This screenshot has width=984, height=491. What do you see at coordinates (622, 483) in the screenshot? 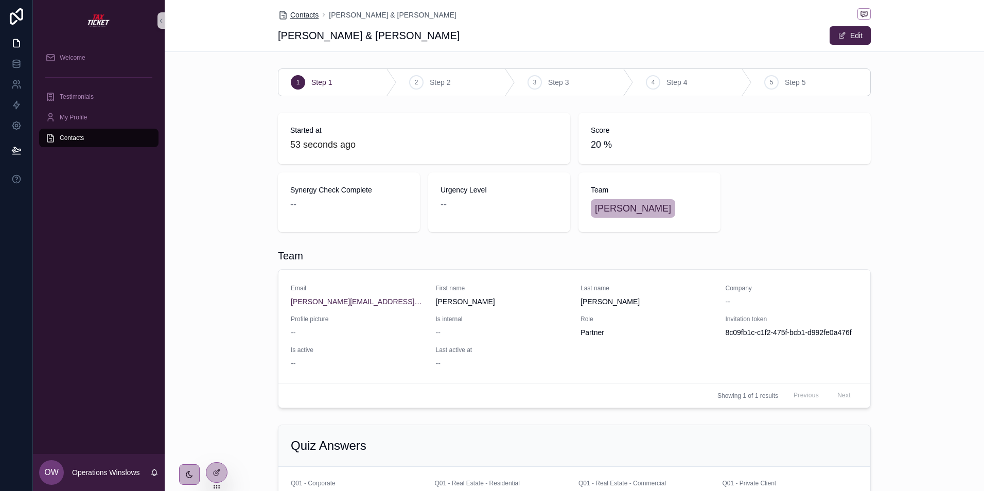
I see `span: Q01 - Real Estate - Commercial` at bounding box center [622, 483].